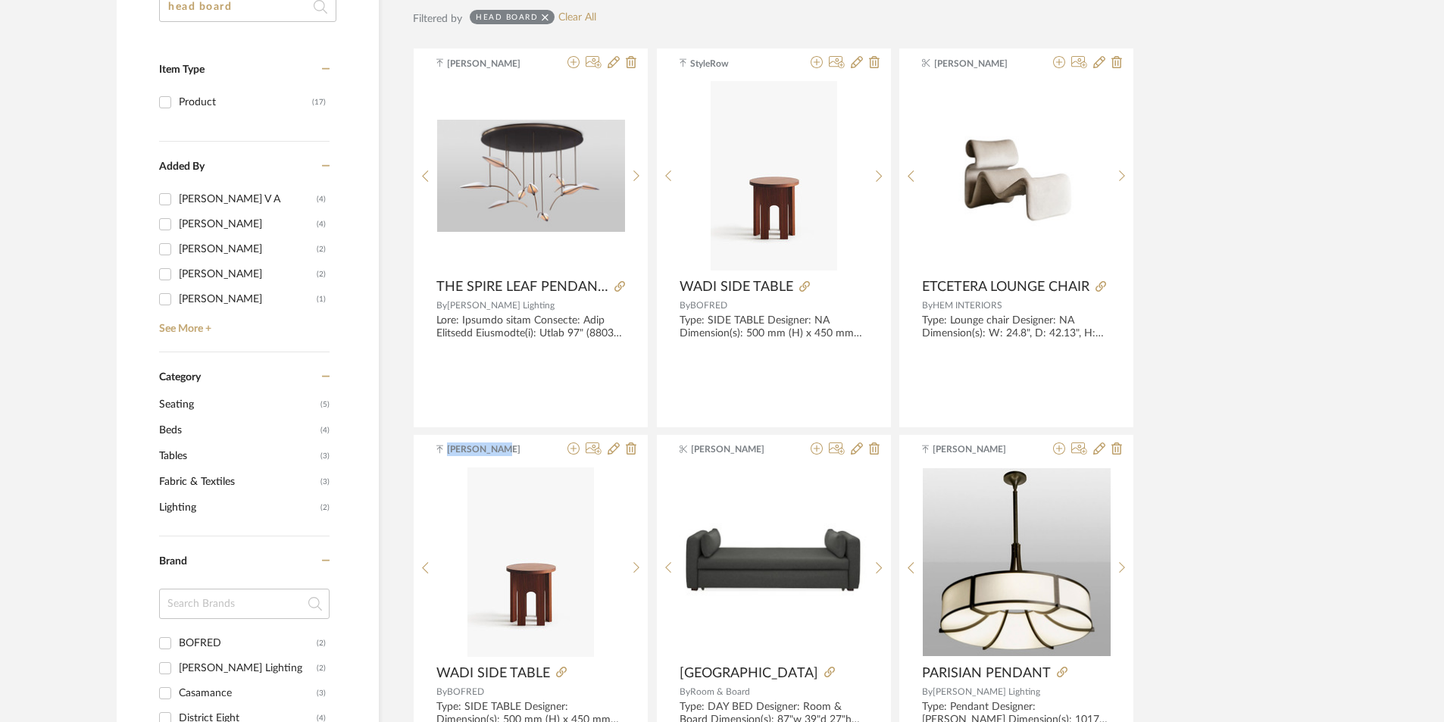 This screenshot has height=722, width=1444. Describe the element at coordinates (245, 102) in the screenshot. I see `div: Product` at that location.